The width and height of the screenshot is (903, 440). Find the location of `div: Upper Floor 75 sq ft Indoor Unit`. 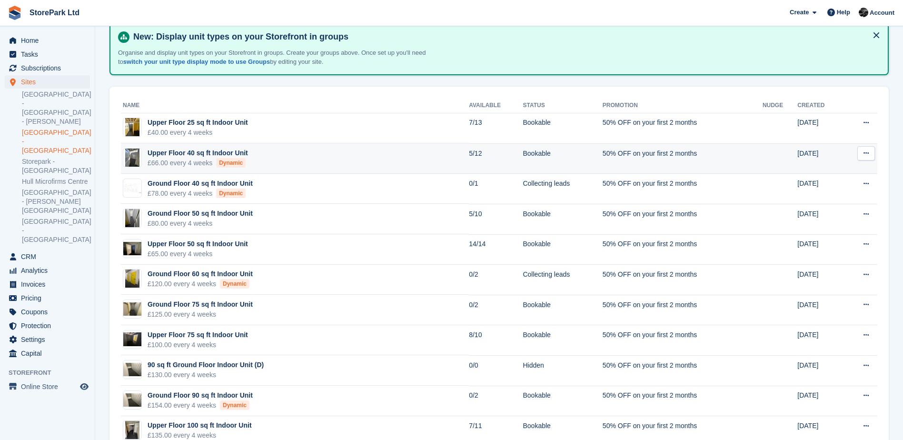

div: Upper Floor 75 sq ft Indoor Unit is located at coordinates (198, 335).